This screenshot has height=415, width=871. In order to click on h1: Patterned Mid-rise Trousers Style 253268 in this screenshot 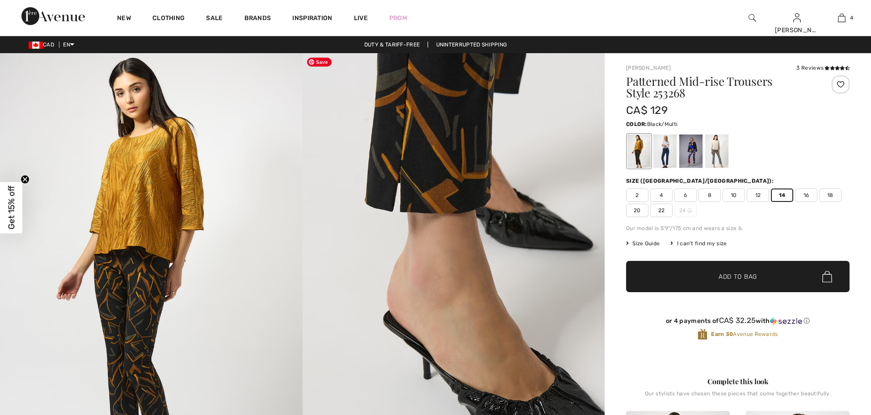, I will do `click(719, 87)`.